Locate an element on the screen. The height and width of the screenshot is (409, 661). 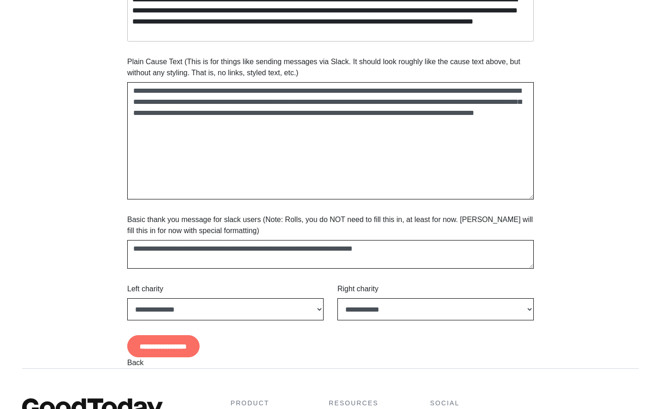
a: Back is located at coordinates (136, 362).